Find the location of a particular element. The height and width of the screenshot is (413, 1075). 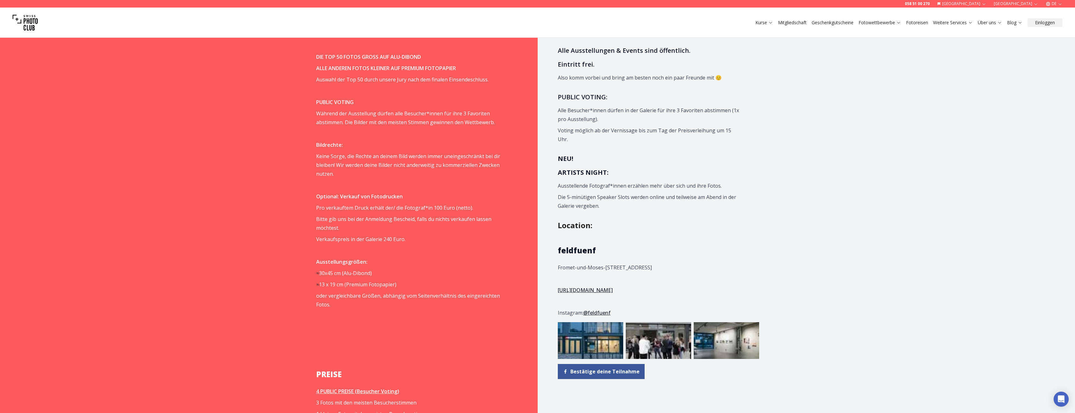

a: Mitgliedschaft is located at coordinates (792, 23).